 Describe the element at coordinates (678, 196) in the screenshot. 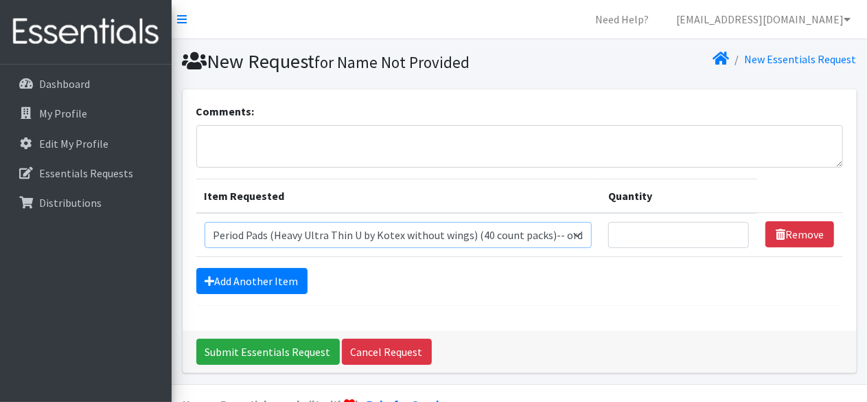

I see `th: Quantity` at that location.